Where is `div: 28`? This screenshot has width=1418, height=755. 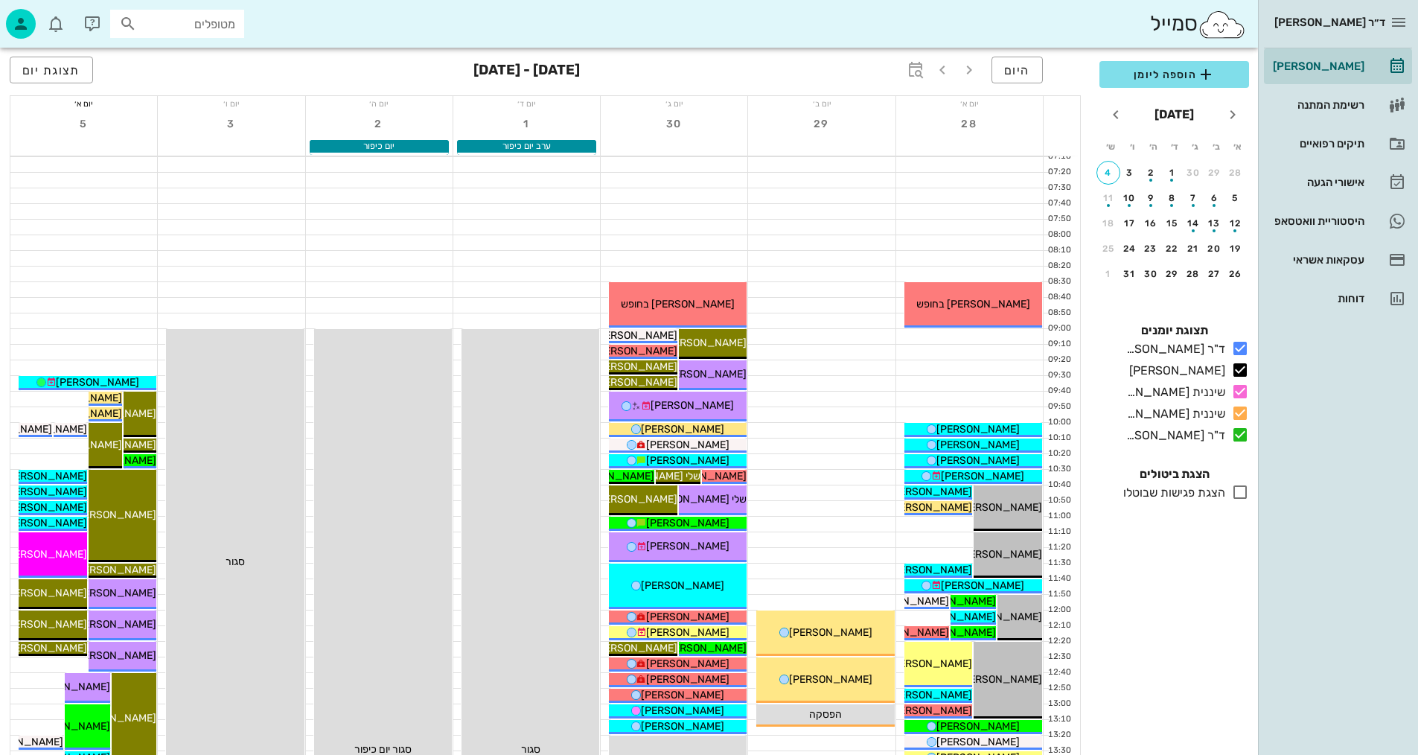
div: 28 is located at coordinates (1193, 274).